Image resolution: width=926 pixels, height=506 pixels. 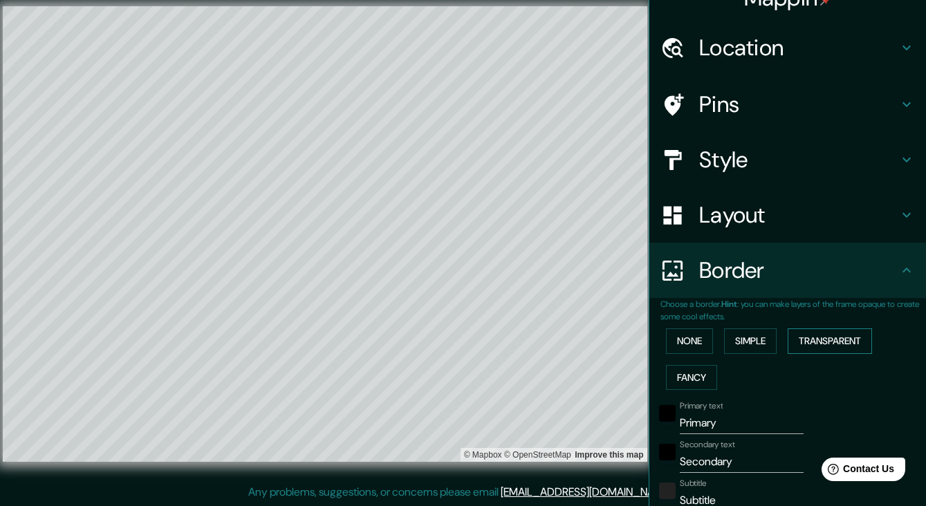 What do you see at coordinates (787, 160) in the screenshot?
I see `div: Style` at bounding box center [787, 160].